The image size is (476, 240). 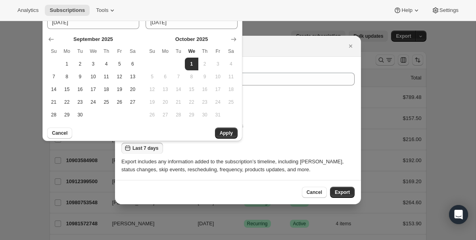 What do you see at coordinates (152, 102) in the screenshot?
I see `span: 19` at bounding box center [152, 102].